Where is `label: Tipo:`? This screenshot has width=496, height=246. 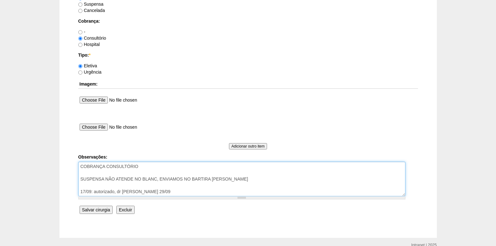
label: Tipo: is located at coordinates (248, 55).